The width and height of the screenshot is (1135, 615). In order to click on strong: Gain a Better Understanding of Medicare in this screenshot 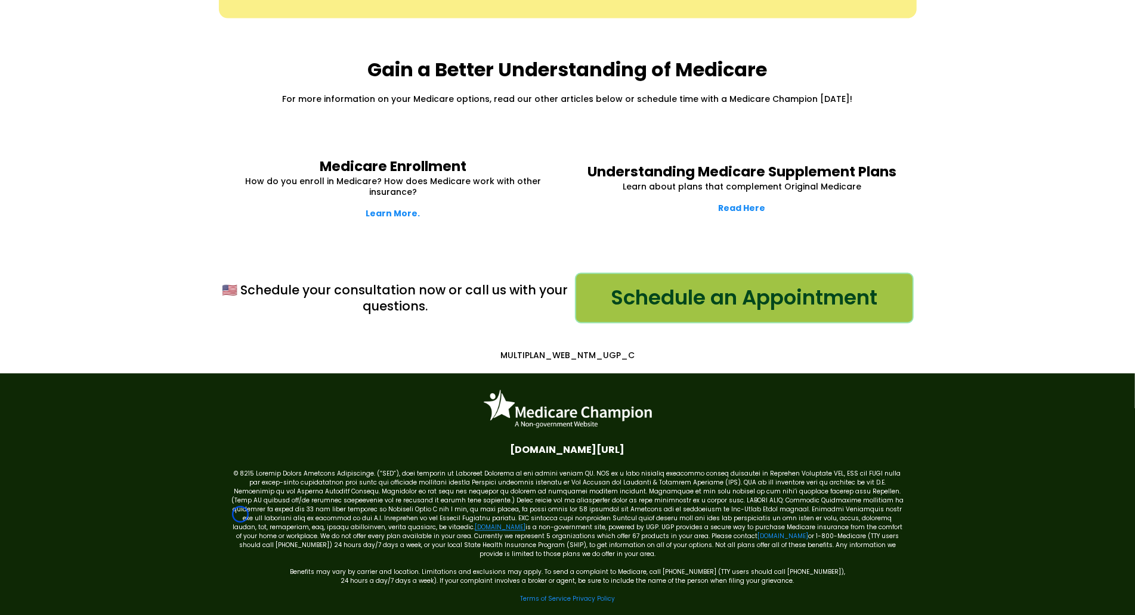, I will do `click(568, 69)`.